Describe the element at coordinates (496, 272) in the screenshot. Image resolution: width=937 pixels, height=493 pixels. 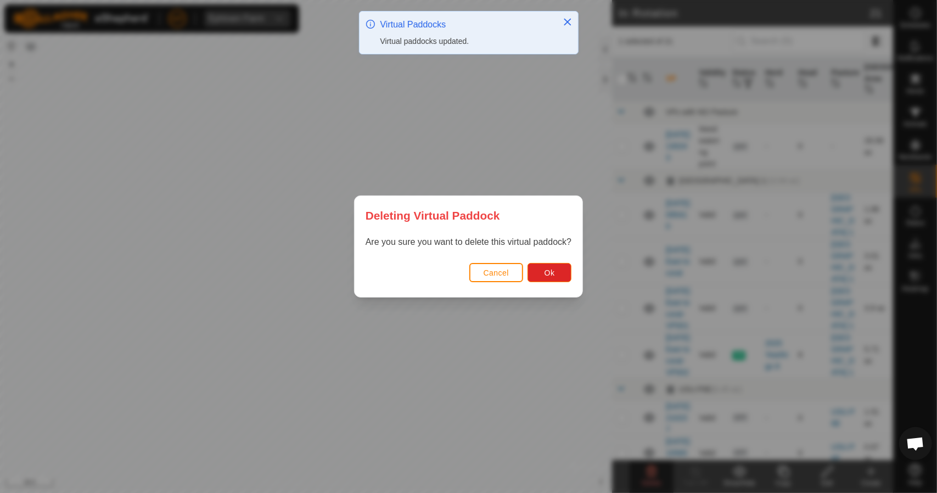
I see `button: Cancel` at that location.